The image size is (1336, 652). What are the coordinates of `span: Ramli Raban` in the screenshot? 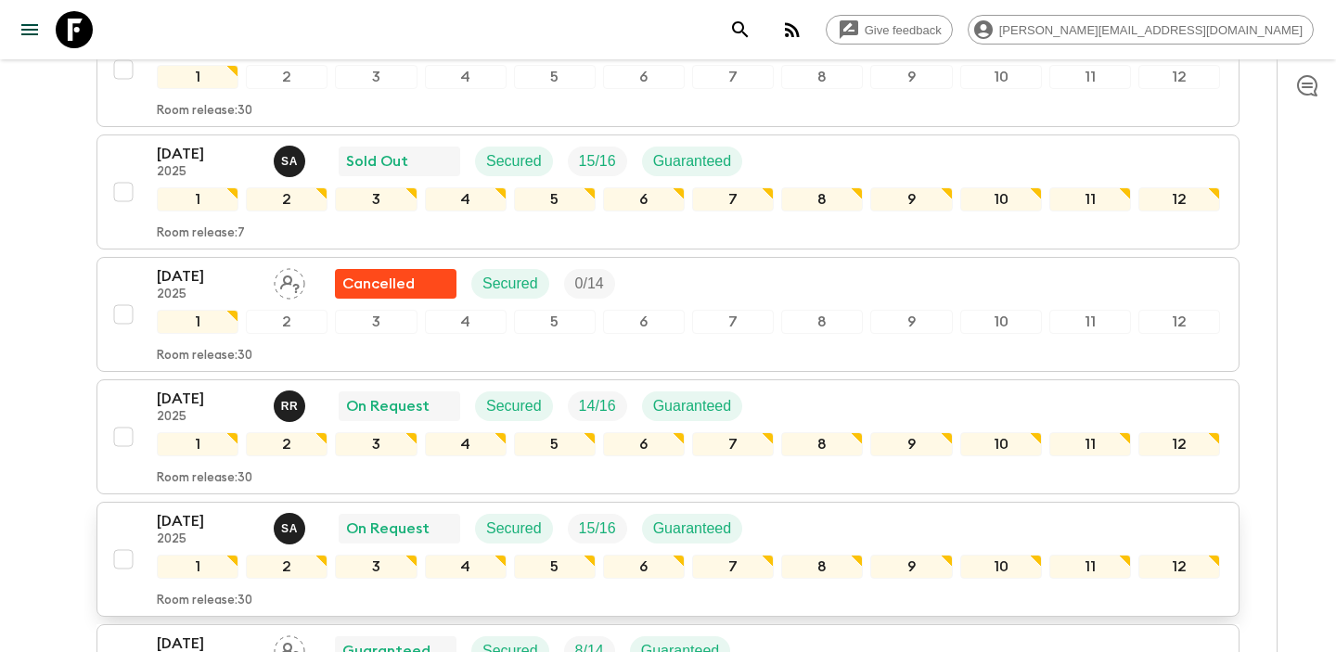 It's located at (291, 404).